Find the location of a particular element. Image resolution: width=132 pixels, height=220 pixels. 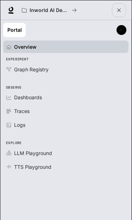

span: Graph Registry is located at coordinates (31, 69).